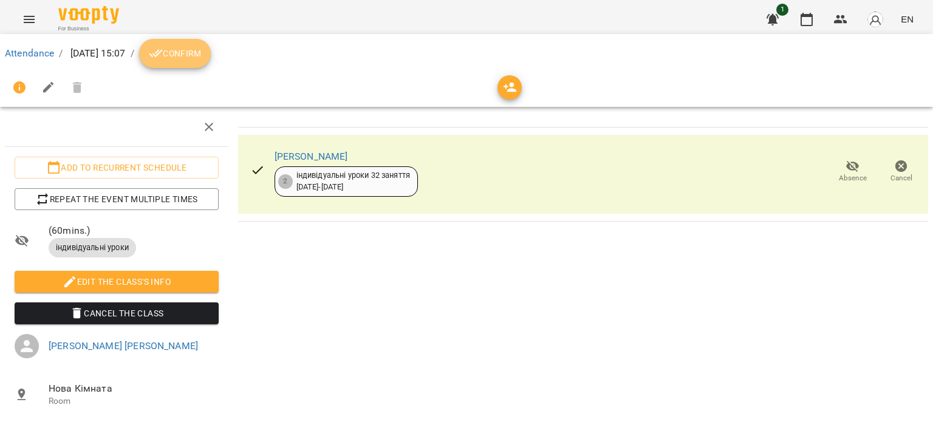  Describe the element at coordinates (117, 282) in the screenshot. I see `span: Edit the class's Info` at that location.